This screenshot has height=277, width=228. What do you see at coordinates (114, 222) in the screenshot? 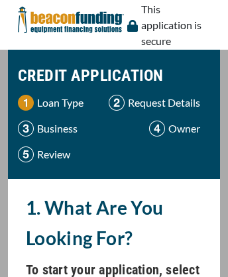
I see `h2: 1. What Are You Looking For?` at bounding box center [114, 222].